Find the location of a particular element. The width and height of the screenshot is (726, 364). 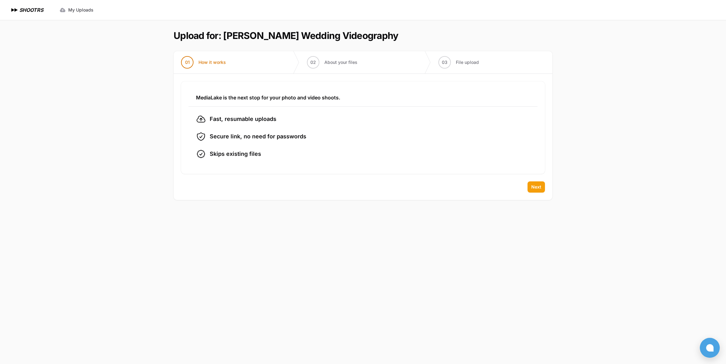

span: 02 is located at coordinates (313, 62).